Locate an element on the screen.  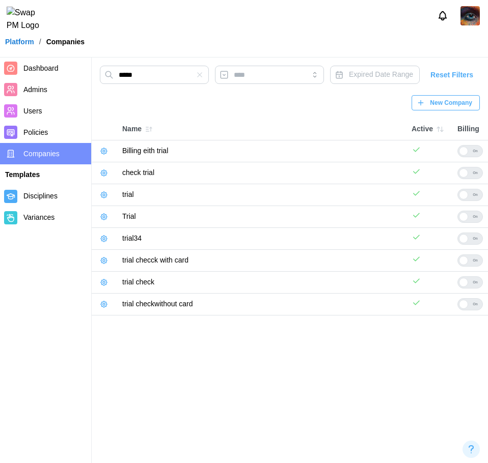
button: Reset Filters is located at coordinates (452, 75).